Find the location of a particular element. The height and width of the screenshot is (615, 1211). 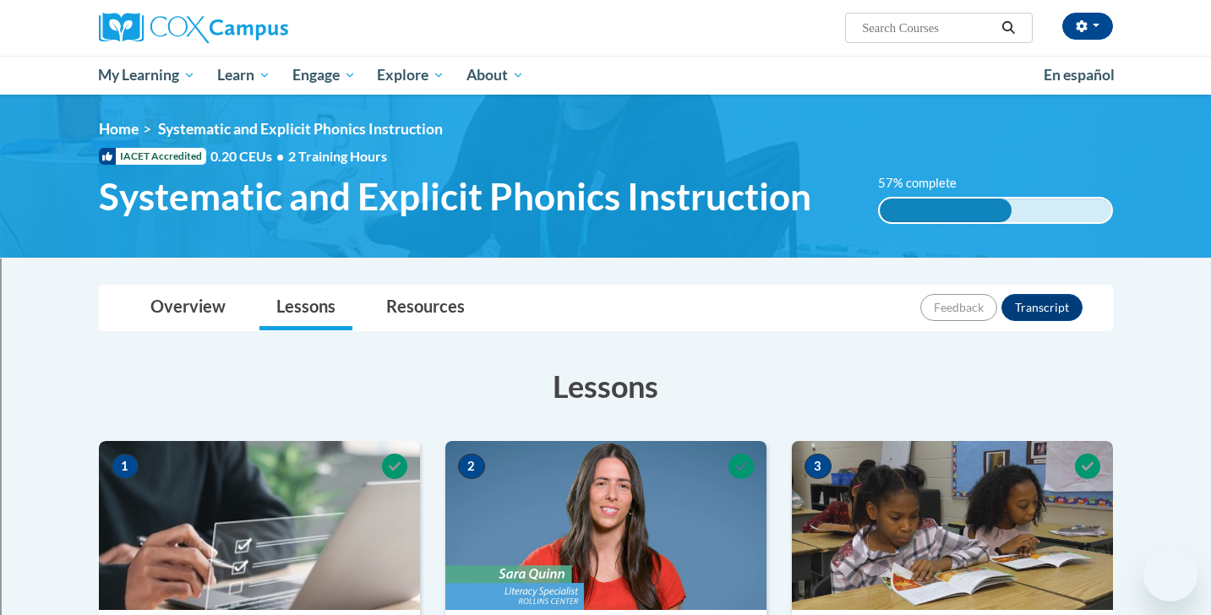

span: 2 Training Hours is located at coordinates (337, 156).